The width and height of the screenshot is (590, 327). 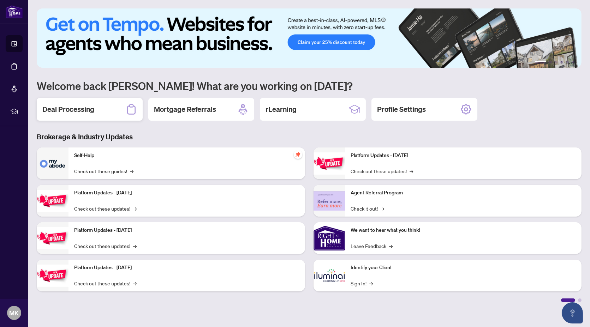 I want to click on h2: rLearning, so click(x=281, y=109).